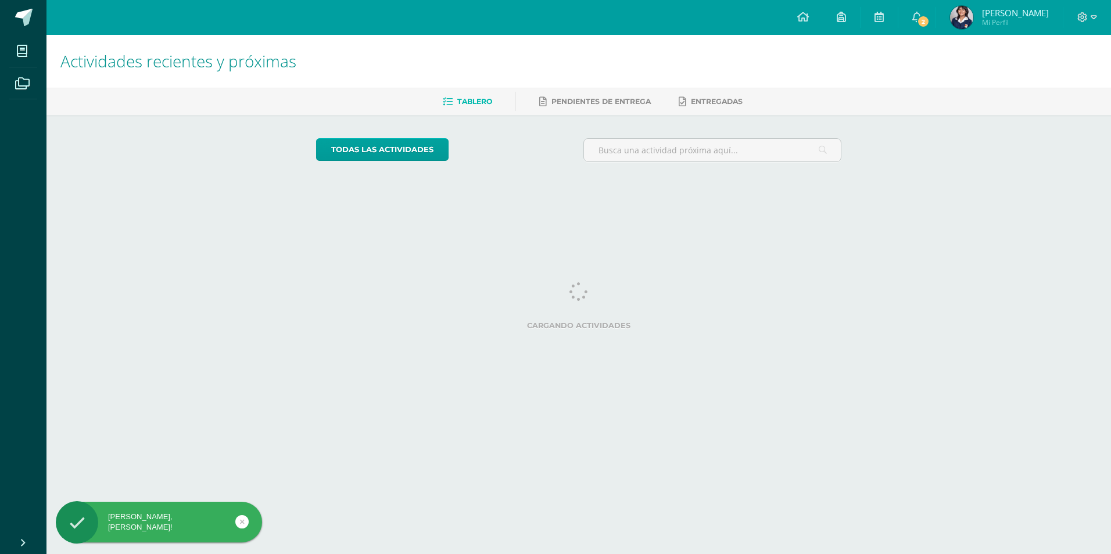 The width and height of the screenshot is (1111, 554). Describe the element at coordinates (467, 102) in the screenshot. I see `a: Tablero` at that location.